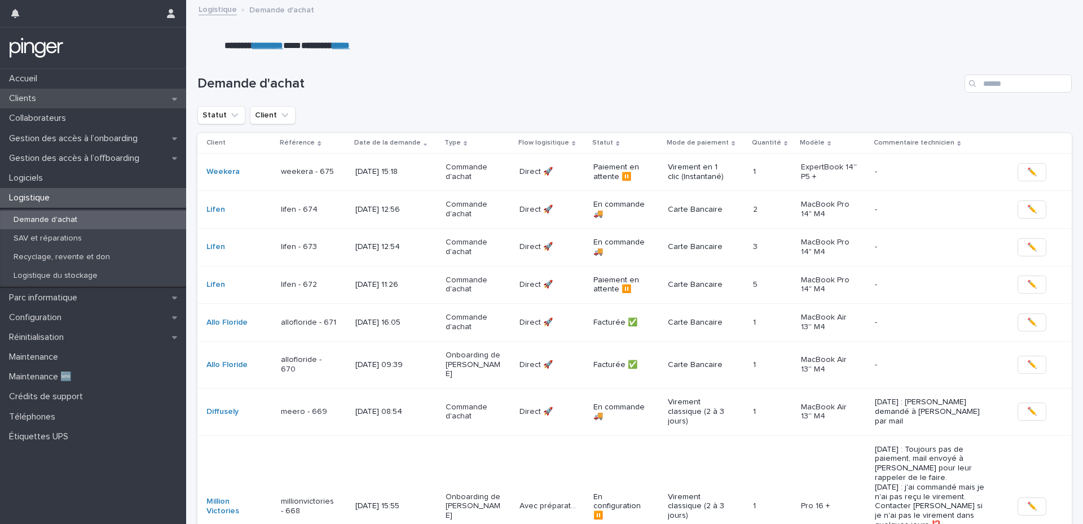 The height and width of the screenshot is (524, 1083). Describe the element at coordinates (37, 317) in the screenshot. I see `p: Configuration` at that location.